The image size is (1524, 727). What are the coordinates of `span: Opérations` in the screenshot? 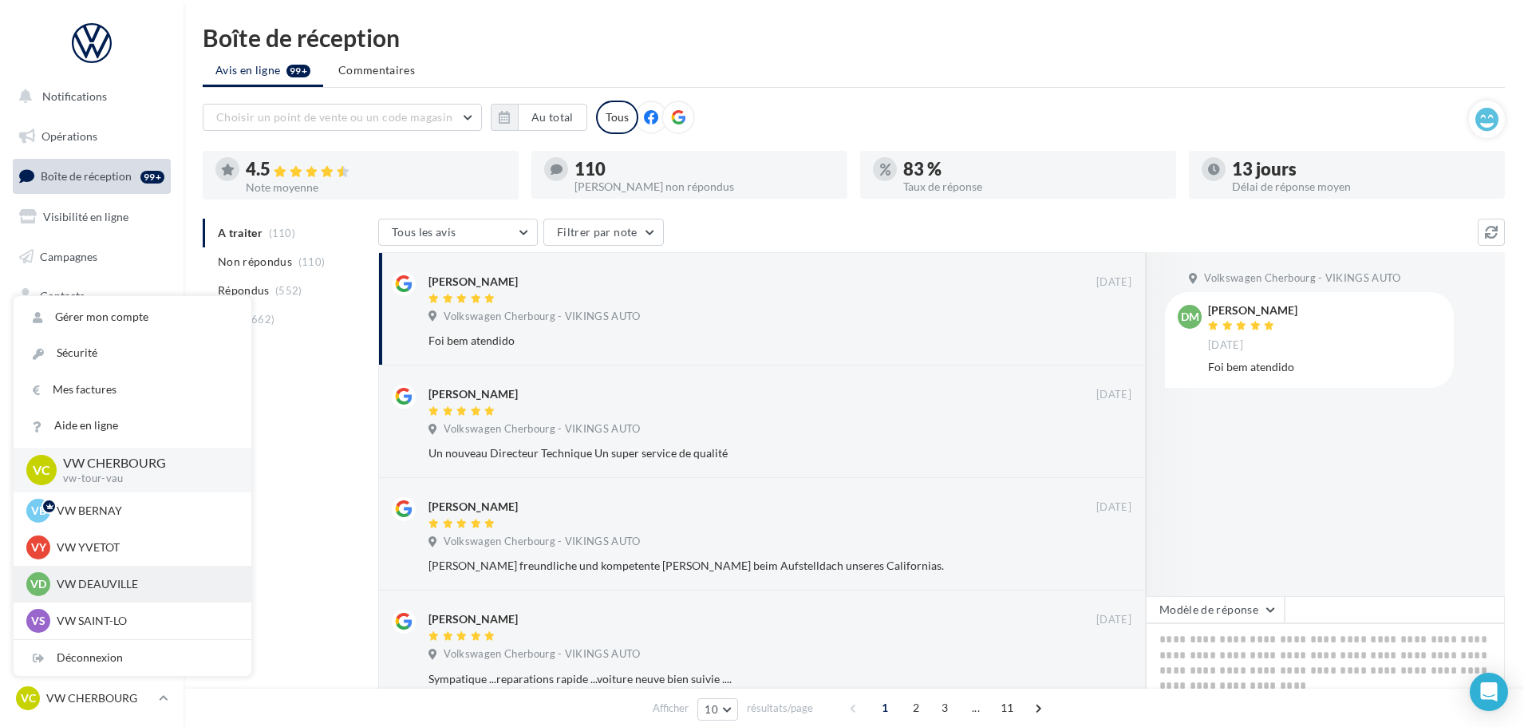 It's located at (69, 136).